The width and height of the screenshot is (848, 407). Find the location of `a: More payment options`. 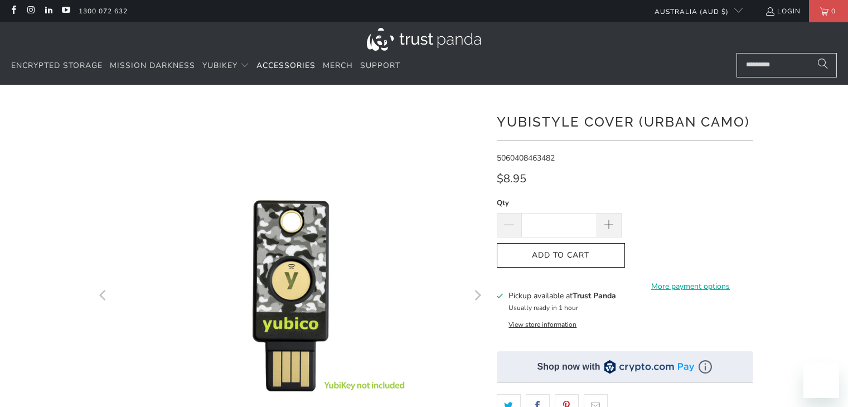

a: More payment options is located at coordinates (691, 287).